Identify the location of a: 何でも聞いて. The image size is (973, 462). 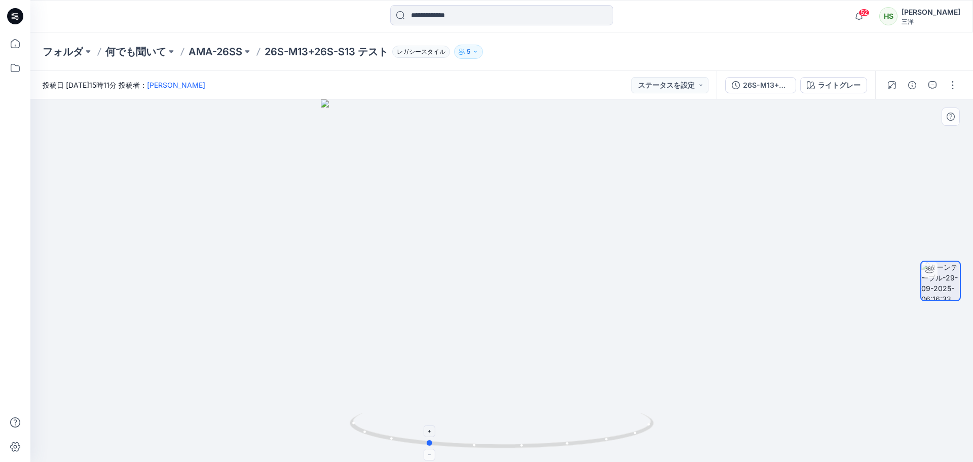
(136, 52).